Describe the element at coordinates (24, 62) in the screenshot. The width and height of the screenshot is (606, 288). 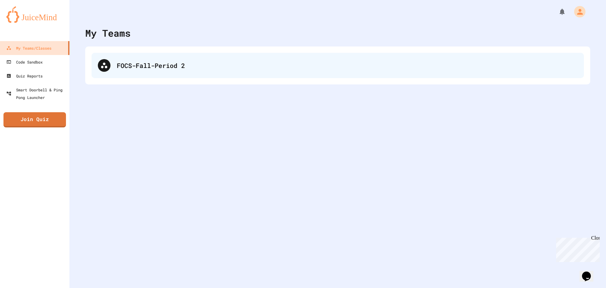
I see `div: Code Sandbox` at that location.